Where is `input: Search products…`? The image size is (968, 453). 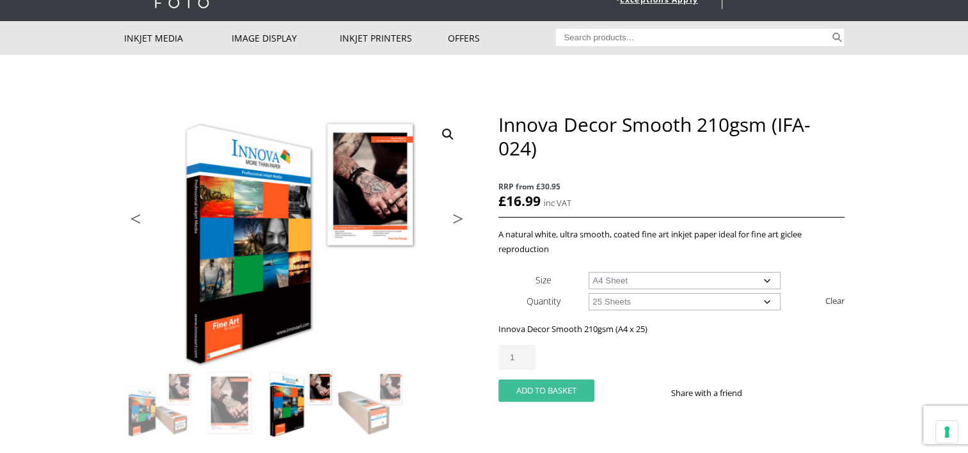
input: Search products… is located at coordinates (693, 37).